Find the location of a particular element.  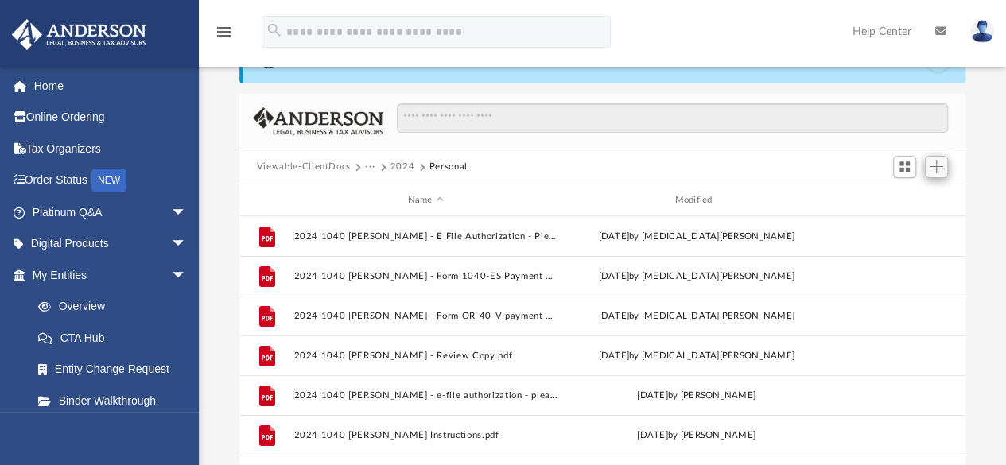

a: Binder Walkthrough is located at coordinates (116, 401).